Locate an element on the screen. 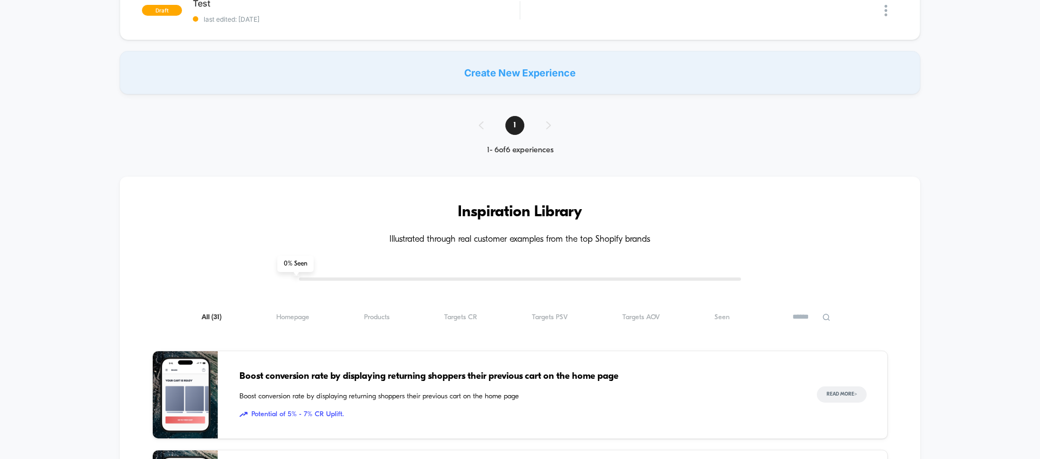  span: 0 % Seen is located at coordinates (295, 264).